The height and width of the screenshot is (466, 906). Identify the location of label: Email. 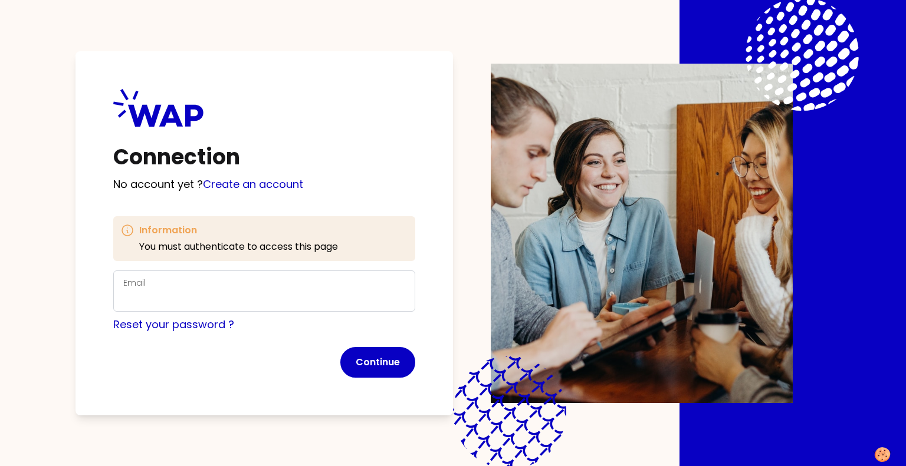
(134, 283).